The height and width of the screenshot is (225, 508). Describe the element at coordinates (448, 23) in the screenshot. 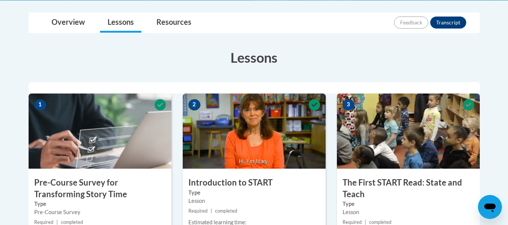

I see `button: Transcript` at that location.